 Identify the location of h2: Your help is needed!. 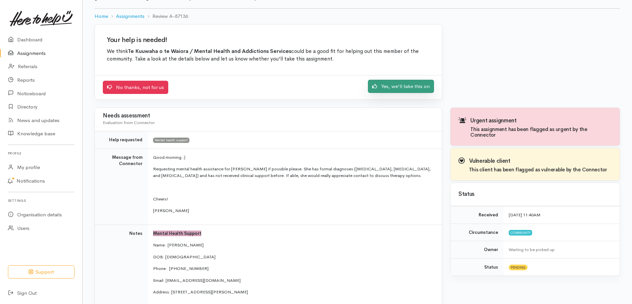
(268, 40).